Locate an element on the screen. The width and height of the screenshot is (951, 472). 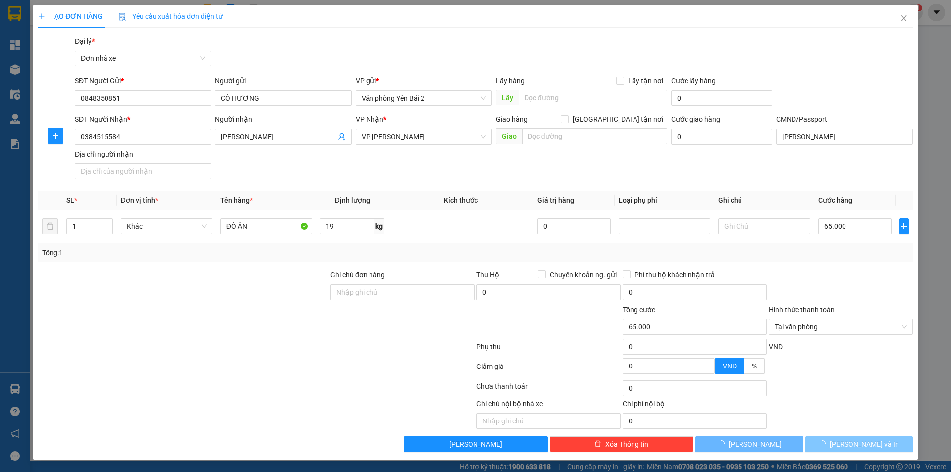
th: Ghi chú is located at coordinates (763, 200).